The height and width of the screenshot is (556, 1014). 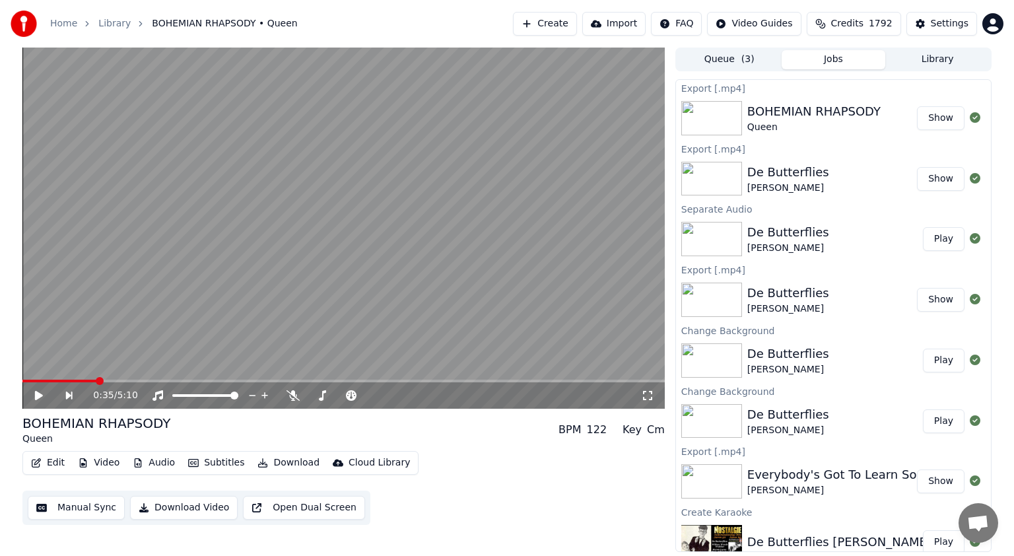 What do you see at coordinates (614, 24) in the screenshot?
I see `button: Import` at bounding box center [614, 24].